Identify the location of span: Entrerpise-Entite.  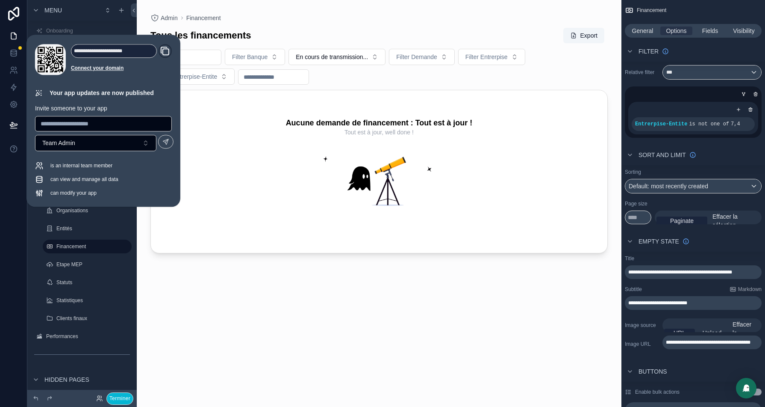
(661, 124).